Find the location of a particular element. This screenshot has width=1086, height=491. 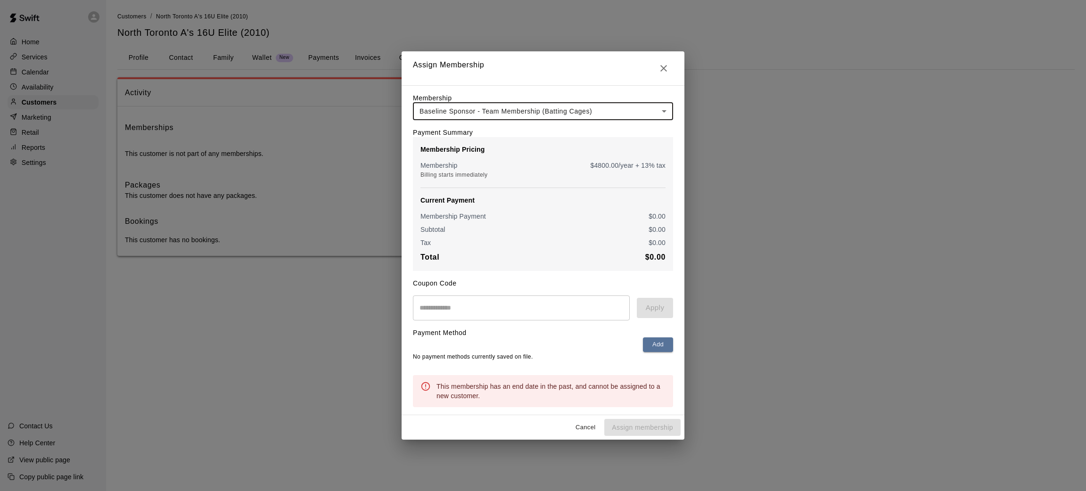

label: Payment Method is located at coordinates (440, 333).